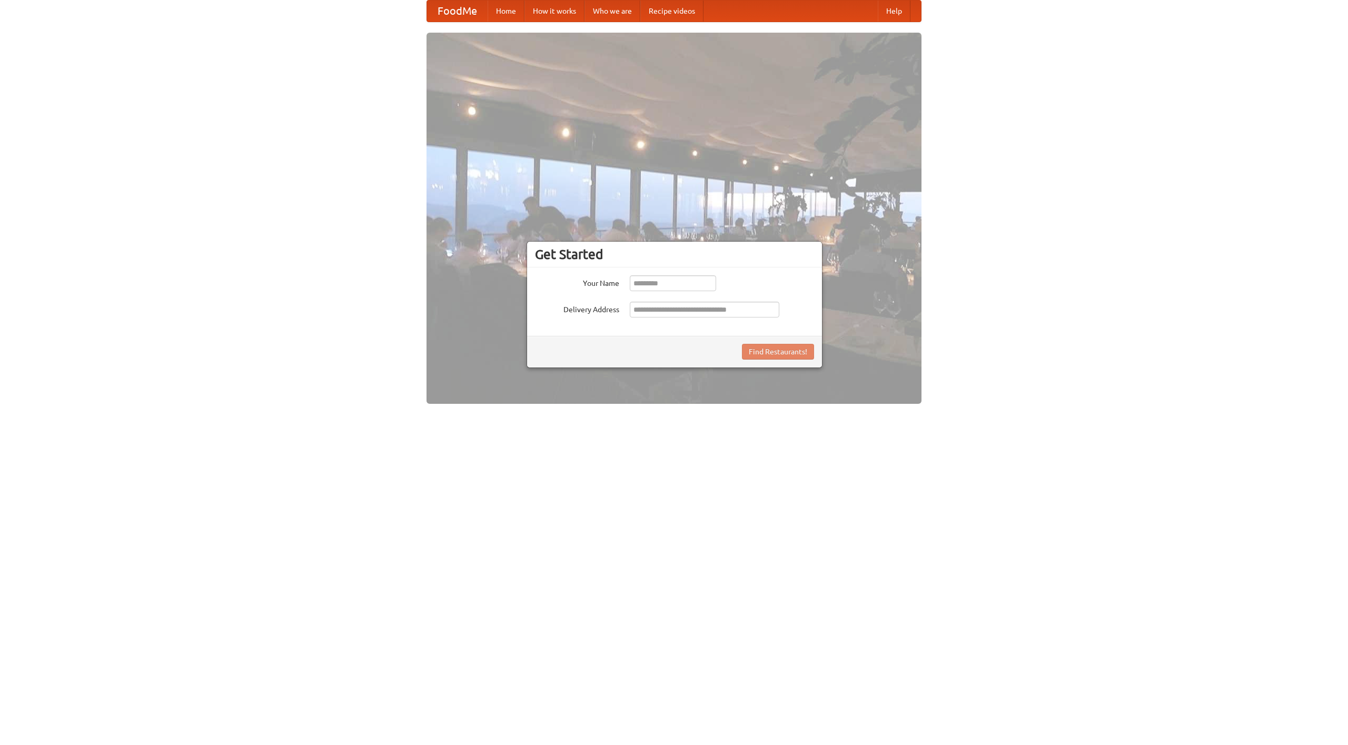 The image size is (1348, 745). What do you see at coordinates (577, 308) in the screenshot?
I see `label: Delivery Address` at bounding box center [577, 308].